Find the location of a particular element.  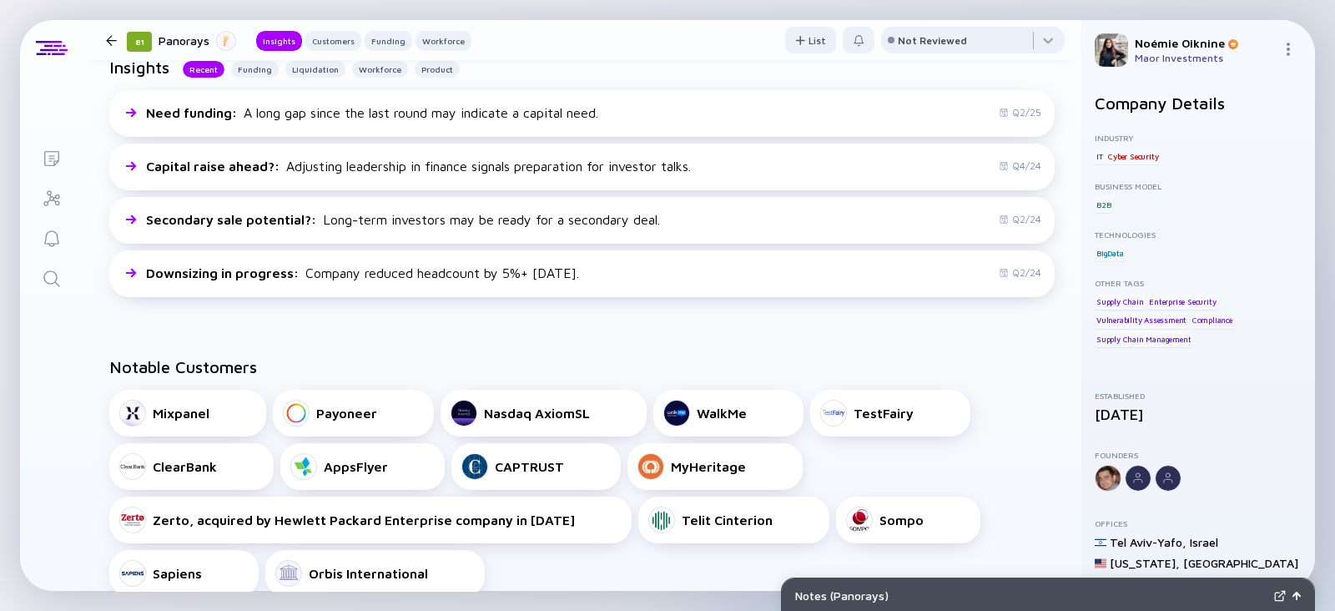

a: Lists is located at coordinates (51, 157).